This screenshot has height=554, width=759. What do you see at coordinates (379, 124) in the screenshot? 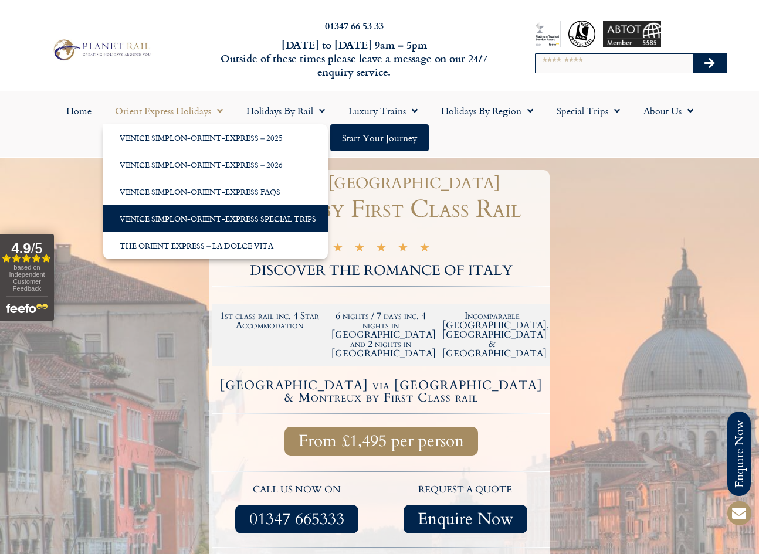
I see `nav: Menu` at bounding box center [379, 124].